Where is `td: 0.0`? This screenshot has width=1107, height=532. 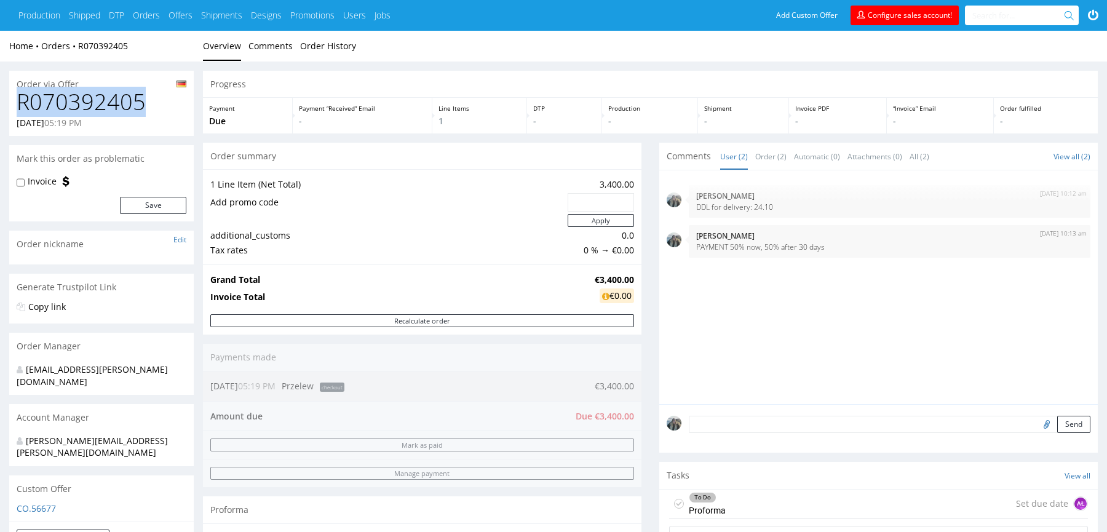
td: 0.0 is located at coordinates (599, 236).